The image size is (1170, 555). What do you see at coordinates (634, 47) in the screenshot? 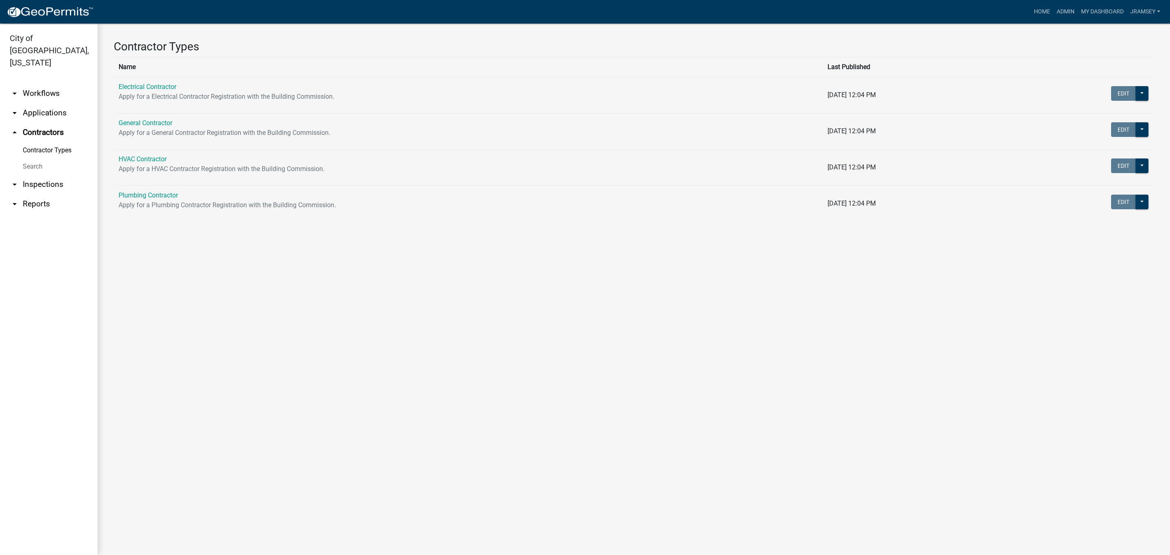
I see `h3: Contractor Types` at bounding box center [634, 47].